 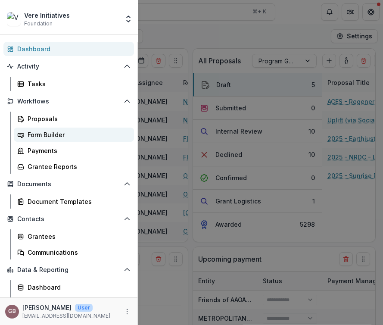 What do you see at coordinates (74, 236) in the screenshot?
I see `a: Grantees` at bounding box center [74, 236].